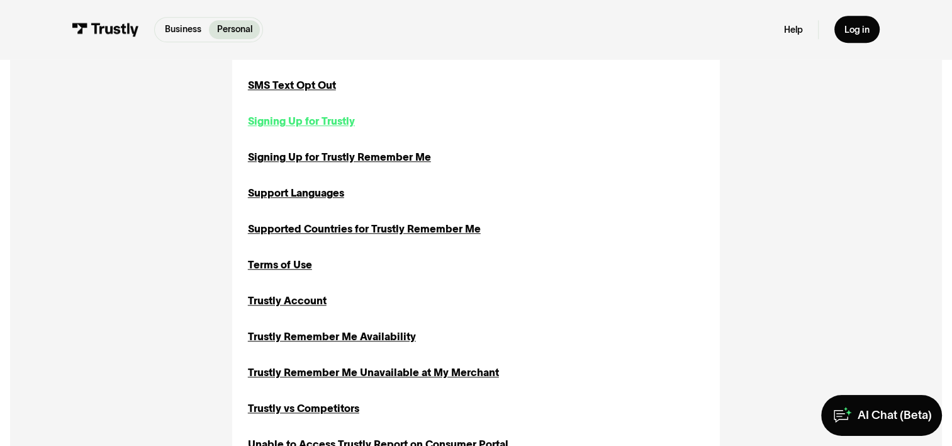  I want to click on div: Supported Countries for Trustly Remember Me, so click(364, 228).